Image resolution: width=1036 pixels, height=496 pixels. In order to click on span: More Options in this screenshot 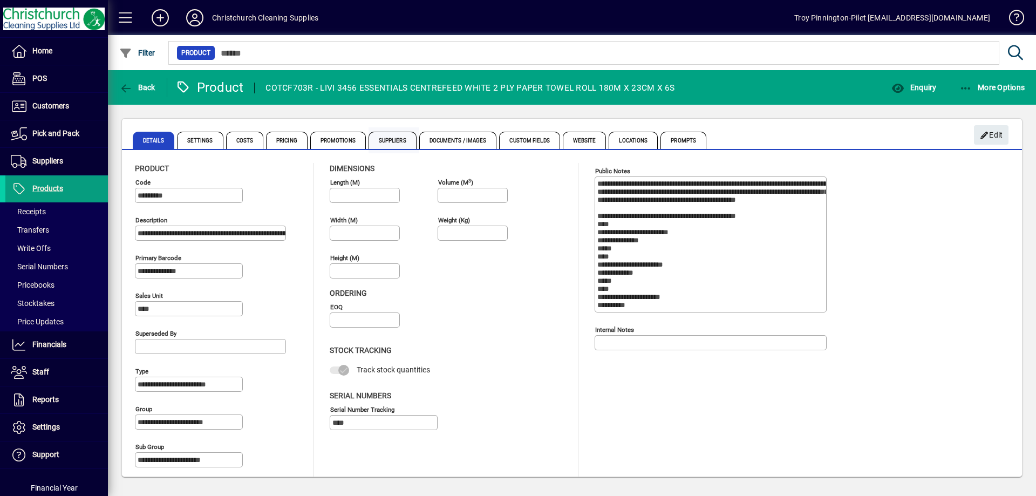, I will do `click(992, 87)`.